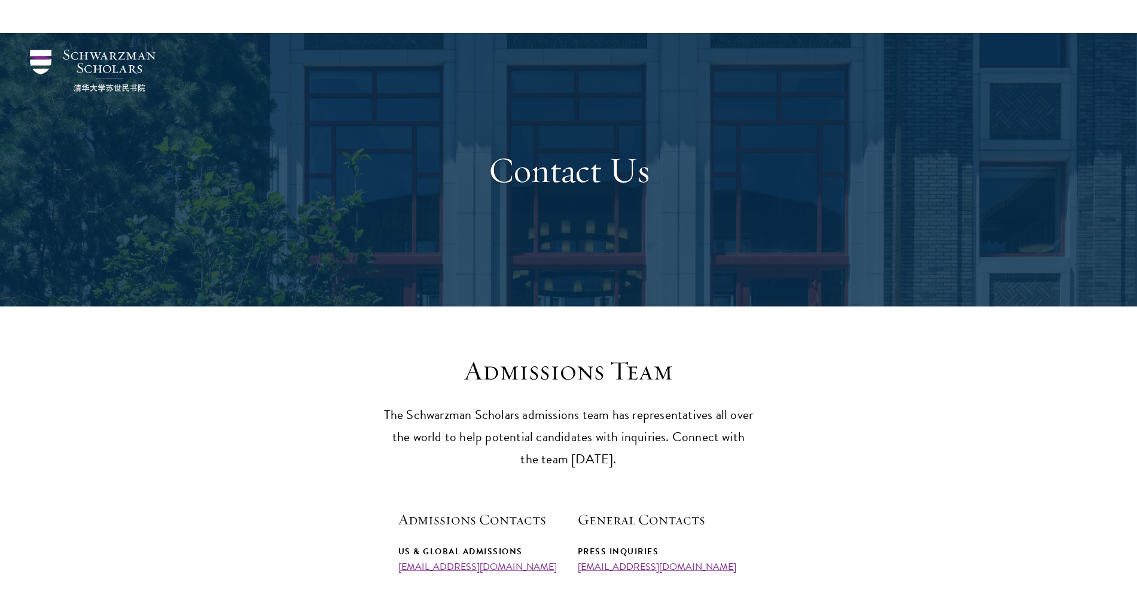 The image size is (1137, 592). What do you see at coordinates (569, 371) in the screenshot?
I see `h3: Admissions Team` at bounding box center [569, 371].